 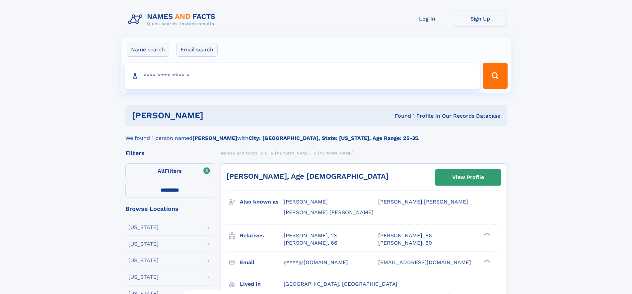 I want to click on a: Names and Facts, so click(x=239, y=153).